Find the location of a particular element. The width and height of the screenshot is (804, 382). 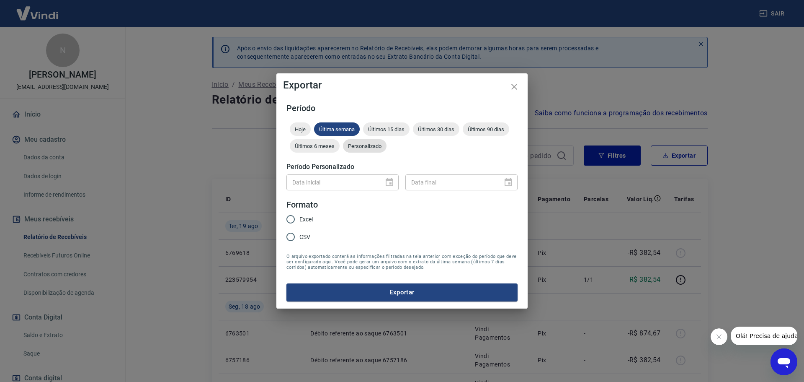

button: Exportar is located at coordinates (402, 292).